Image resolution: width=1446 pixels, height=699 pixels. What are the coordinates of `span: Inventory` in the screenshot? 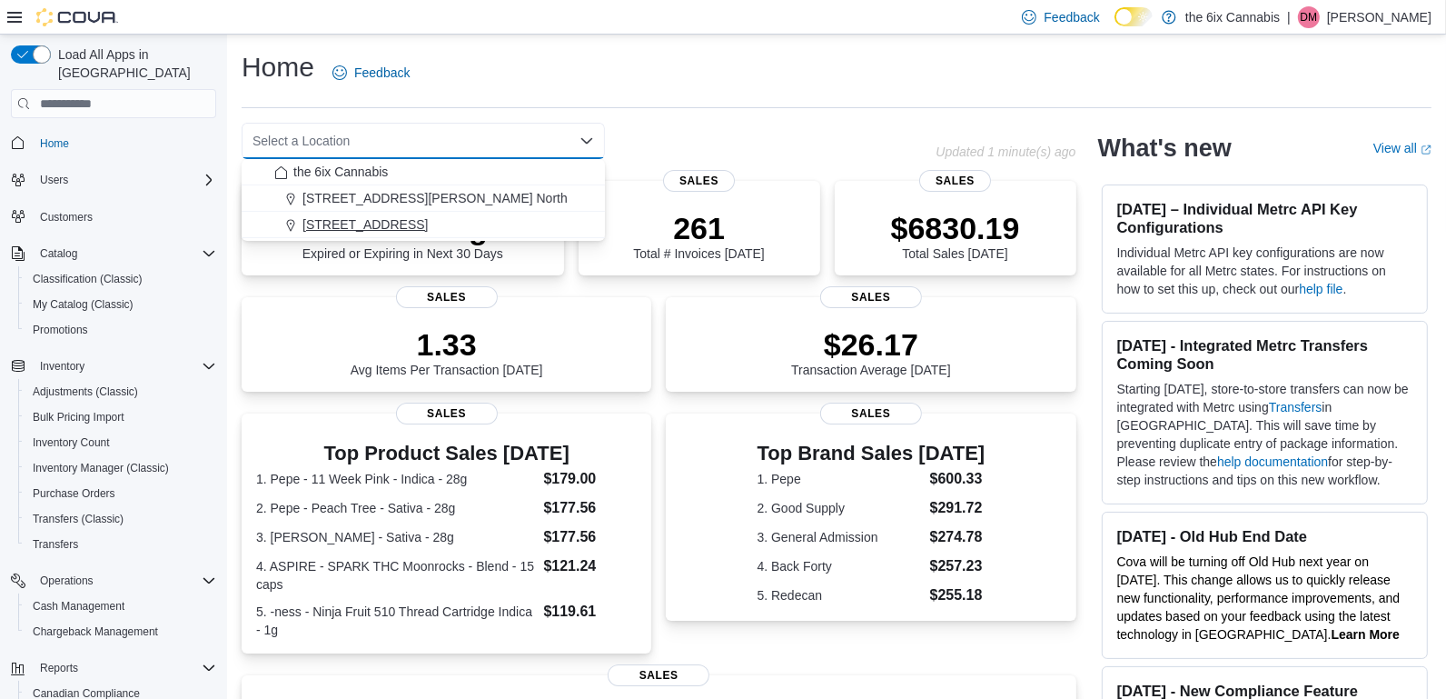 It's located at (62, 366).